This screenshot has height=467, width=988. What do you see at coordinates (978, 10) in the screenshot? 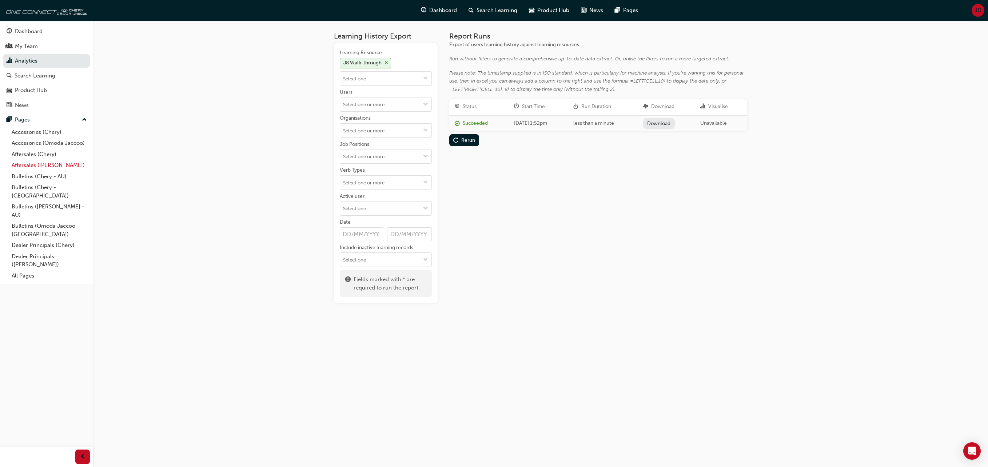
I see `button: JD` at bounding box center [978, 10].